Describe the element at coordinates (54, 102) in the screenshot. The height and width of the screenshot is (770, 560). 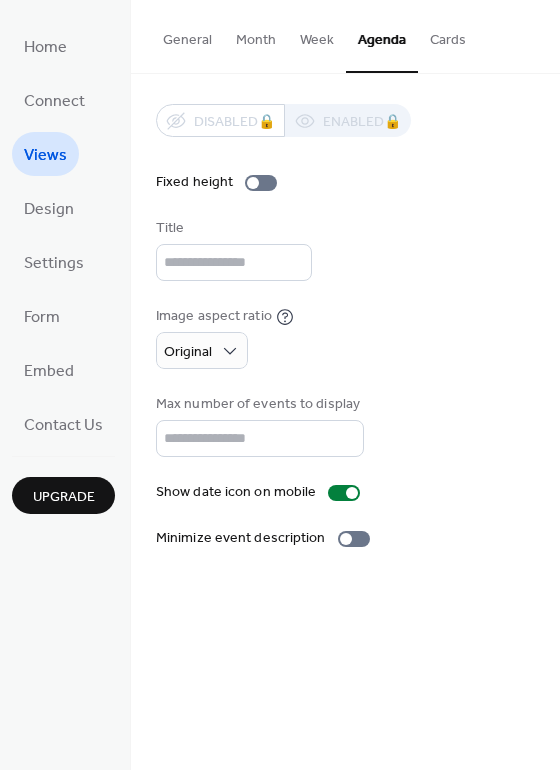
I see `span: Connect` at that location.